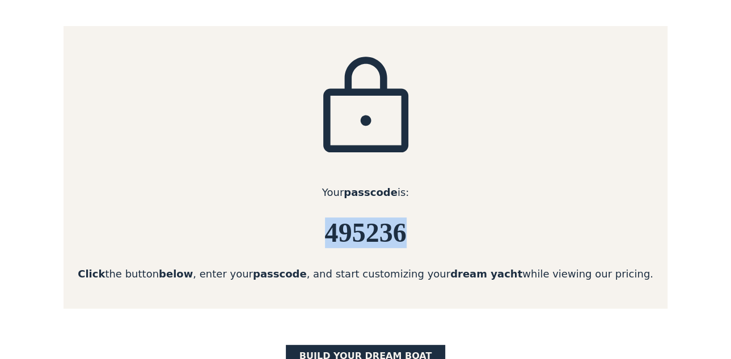 This screenshot has height=359, width=731. I want to click on strong: below, so click(176, 274).